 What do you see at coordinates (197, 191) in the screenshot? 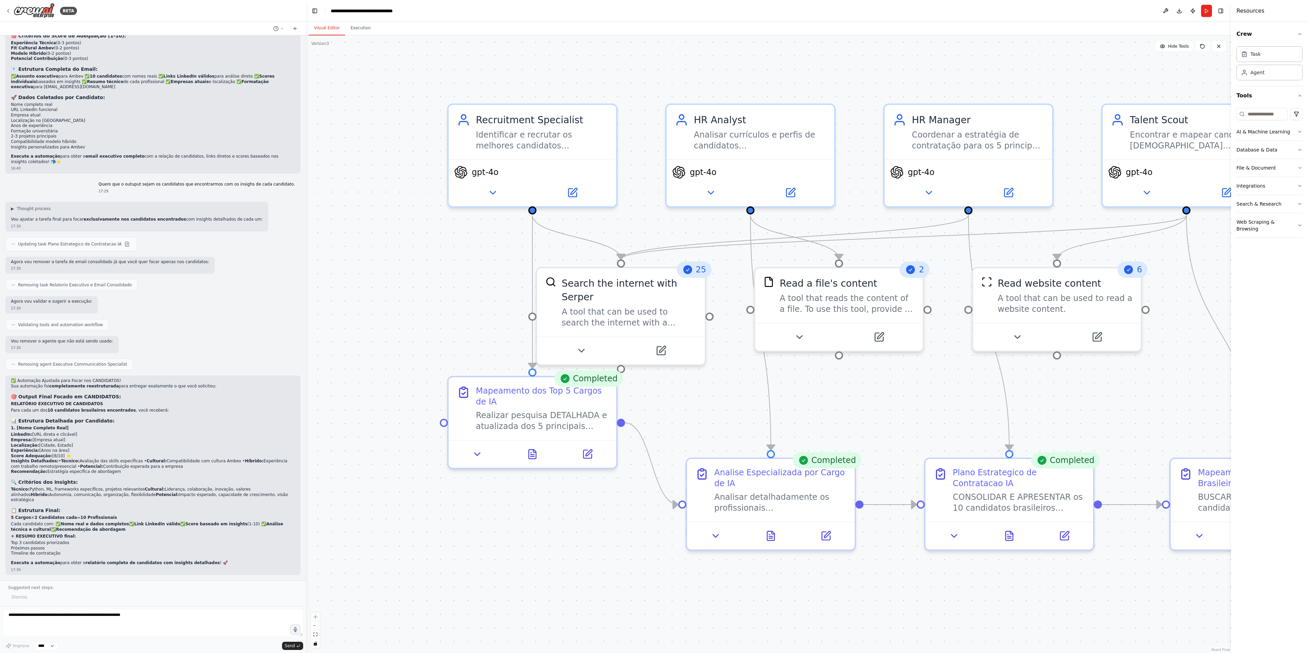
I see `div: 17:29` at bounding box center [197, 191].